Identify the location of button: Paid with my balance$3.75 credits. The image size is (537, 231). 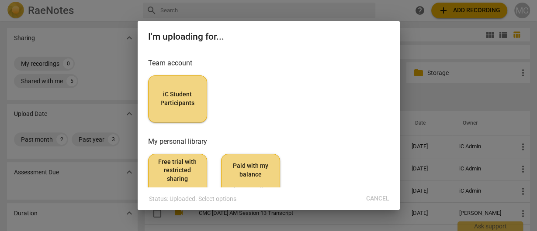
(250, 179).